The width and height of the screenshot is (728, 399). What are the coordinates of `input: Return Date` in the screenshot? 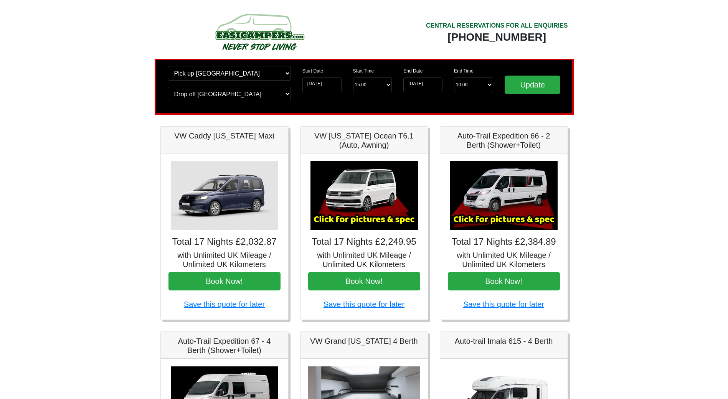 It's located at (423, 85).